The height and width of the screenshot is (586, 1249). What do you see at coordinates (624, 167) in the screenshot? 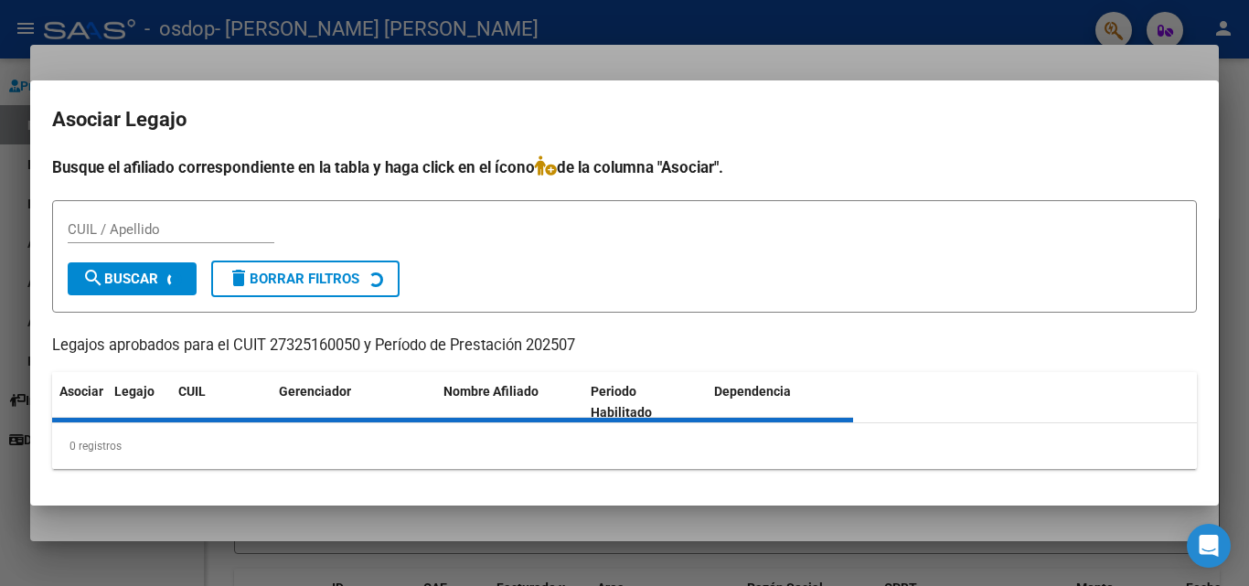
I see `h4: Busque el afiliado correspondiente en la tabla y haga click en el ícono de la columna "Asociar".` at bounding box center [624, 167].